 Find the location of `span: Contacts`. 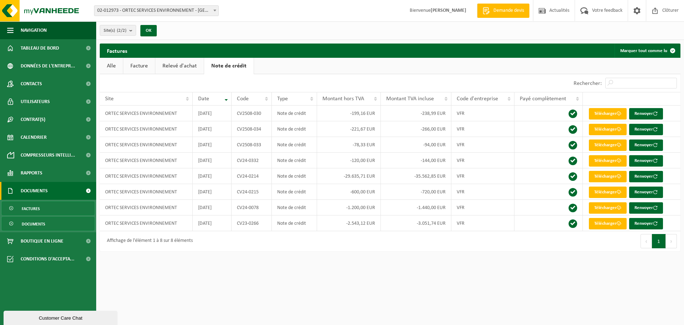

span: Contacts is located at coordinates (31, 84).